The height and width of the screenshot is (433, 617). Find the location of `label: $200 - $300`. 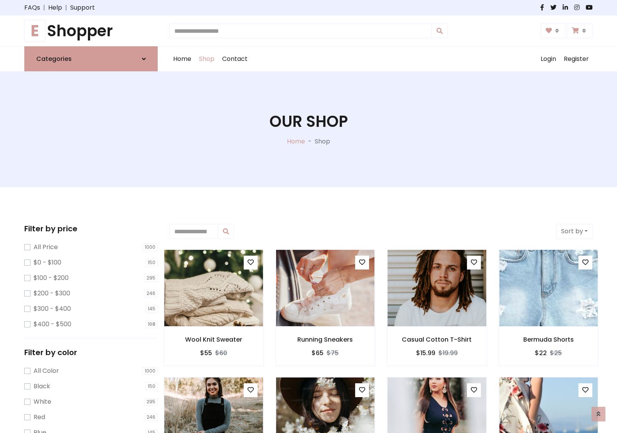

label: $200 - $300 is located at coordinates (52, 294).